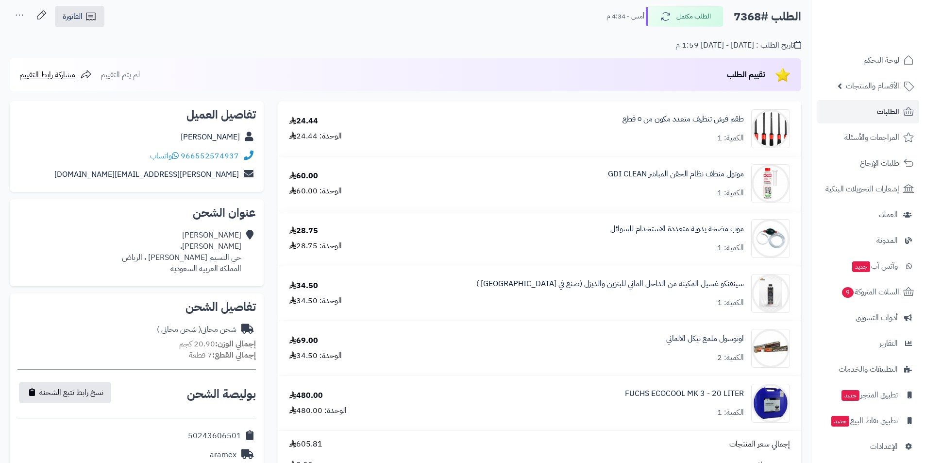 This screenshot has height=463, width=925. Describe the element at coordinates (870, 292) in the screenshot. I see `span: السلات المتروكة` at that location.